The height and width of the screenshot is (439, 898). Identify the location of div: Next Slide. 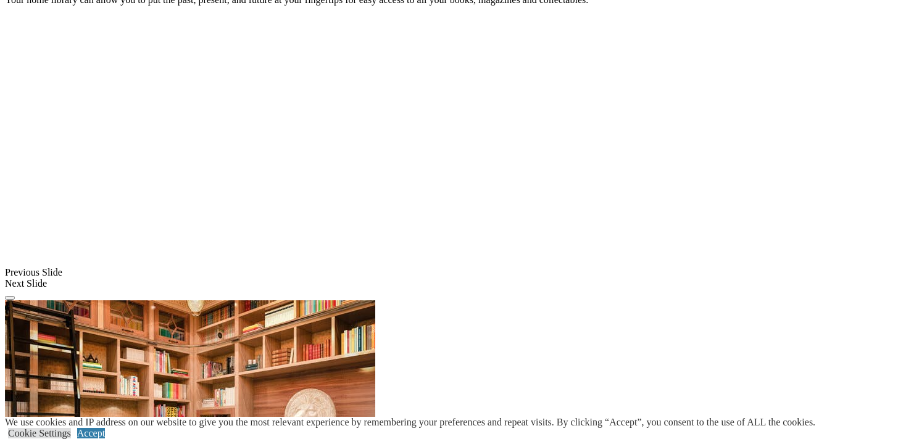
(449, 284).